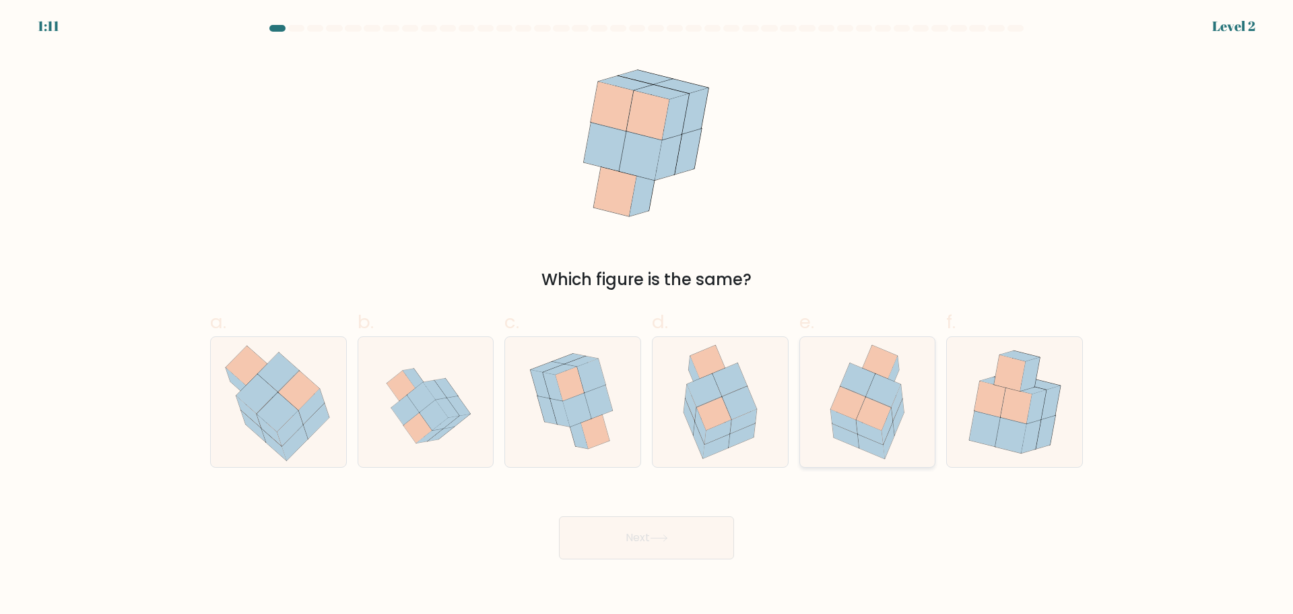 The width and height of the screenshot is (1293, 614). I want to click on div: Level 2, so click(1234, 26).